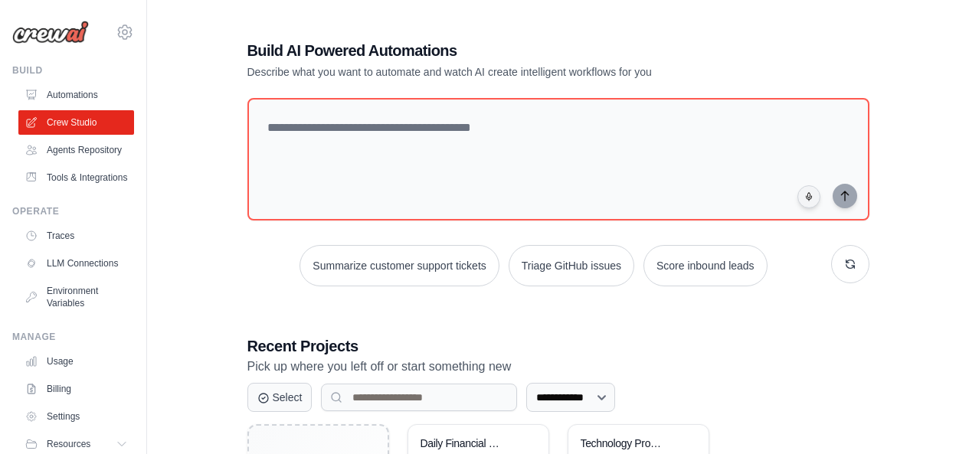  Describe the element at coordinates (73, 337) in the screenshot. I see `div: Manage` at that location.